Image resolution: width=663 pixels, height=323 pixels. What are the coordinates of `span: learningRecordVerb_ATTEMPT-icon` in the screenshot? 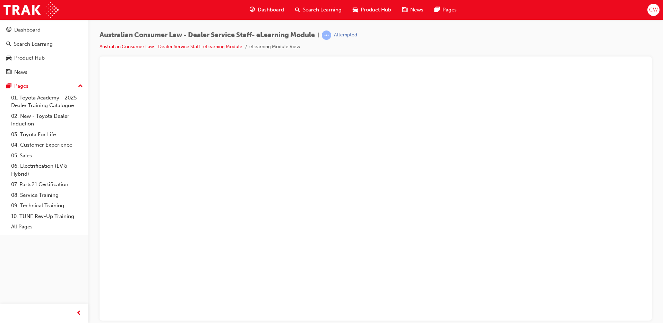 It's located at (326, 35).